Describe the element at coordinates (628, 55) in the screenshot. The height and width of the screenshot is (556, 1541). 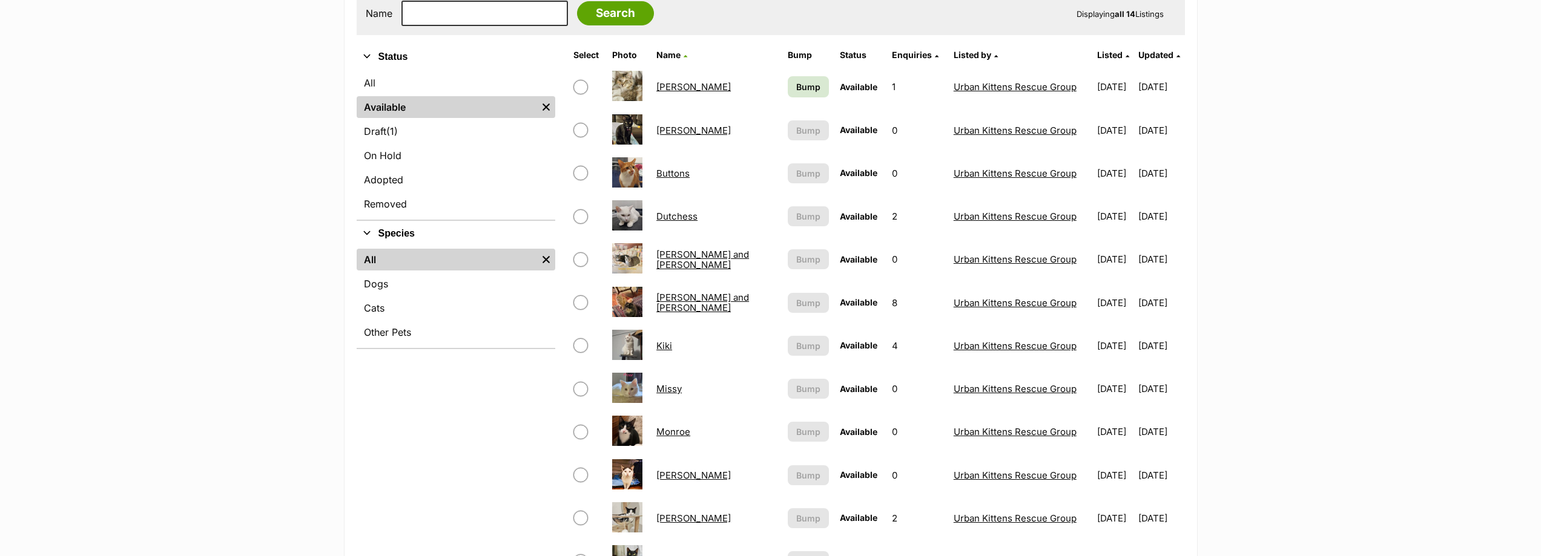
I see `th: Photo` at that location.